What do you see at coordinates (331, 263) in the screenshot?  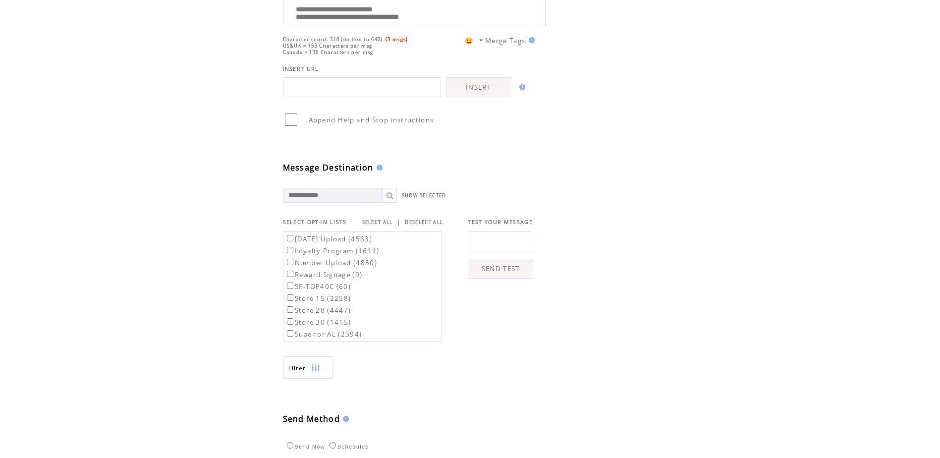 I see `label: Number Upload (4850)` at bounding box center [331, 263].